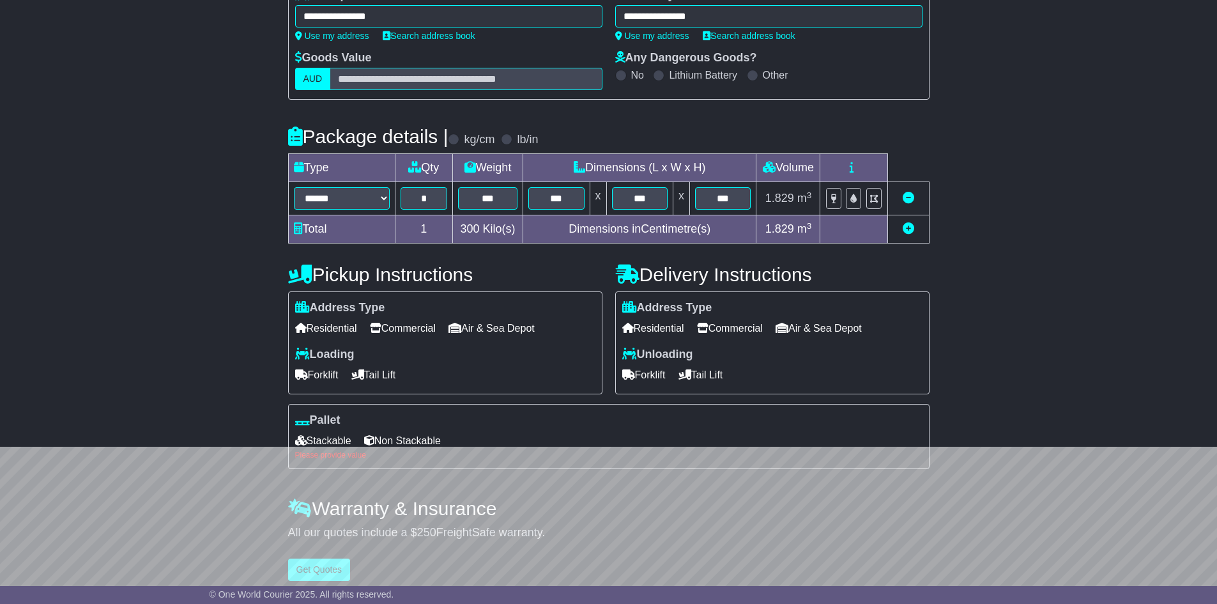  I want to click on td: Weight, so click(488, 168).